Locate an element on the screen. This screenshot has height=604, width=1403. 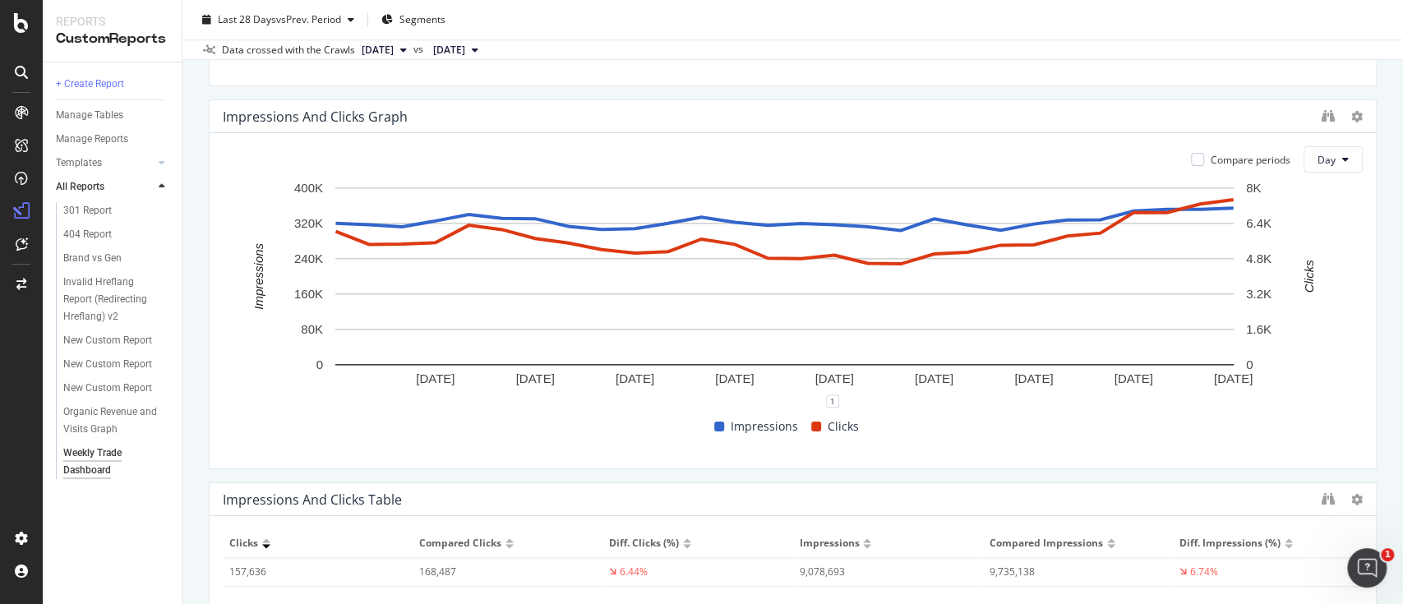
div: 168,487 is located at coordinates (499, 572).